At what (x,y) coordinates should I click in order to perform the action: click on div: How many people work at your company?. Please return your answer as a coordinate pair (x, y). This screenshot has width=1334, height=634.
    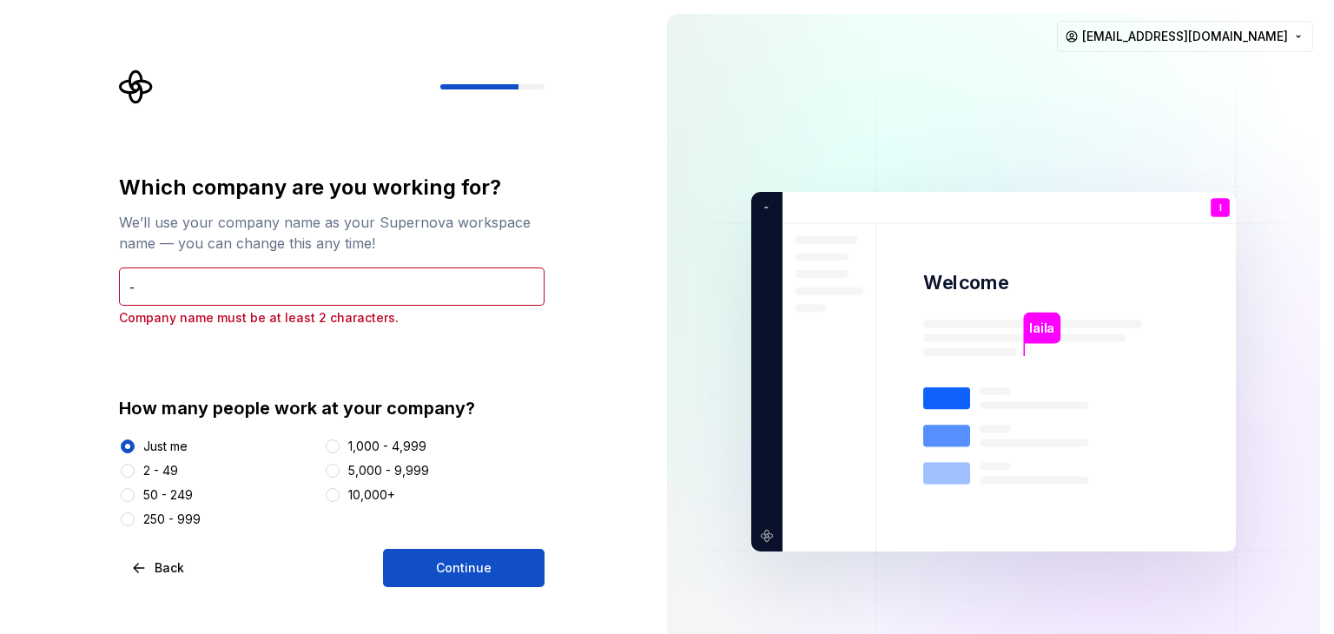
    Looking at the image, I should click on (332, 408).